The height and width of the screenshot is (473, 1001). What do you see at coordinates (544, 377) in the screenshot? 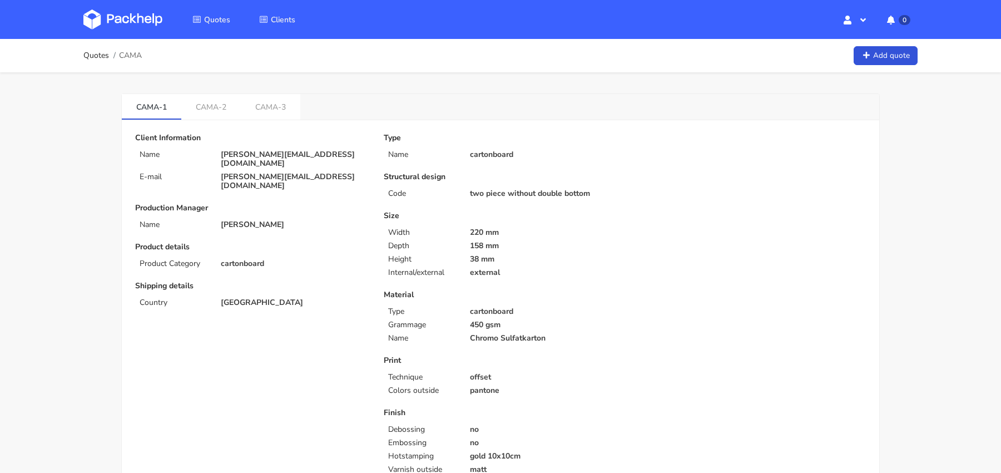
I see `p: offset` at bounding box center [544, 377].